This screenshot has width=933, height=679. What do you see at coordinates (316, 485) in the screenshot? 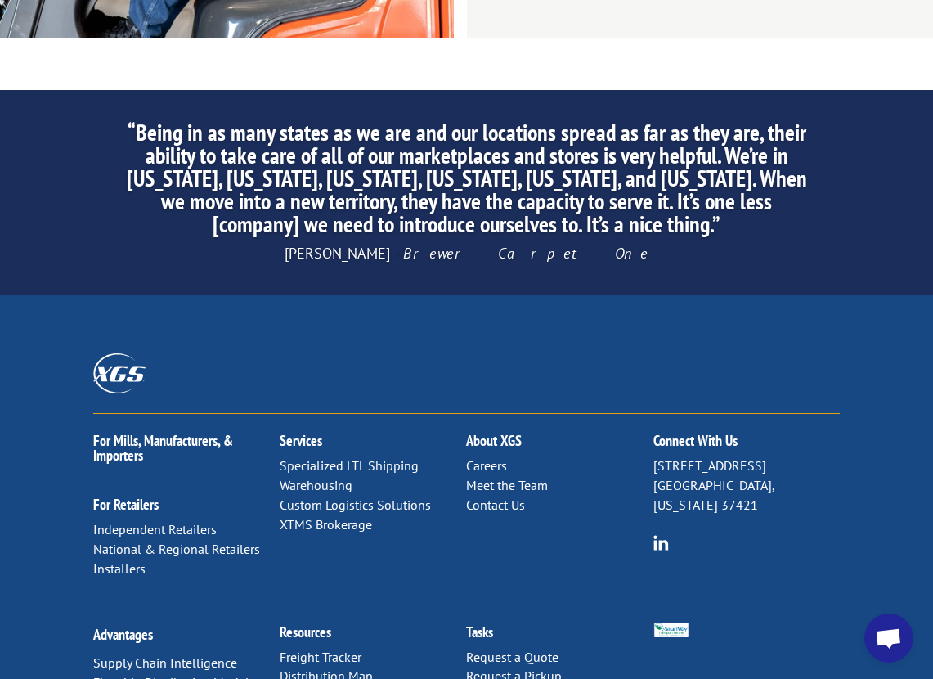
I see `a: Warehousing` at bounding box center [316, 485].